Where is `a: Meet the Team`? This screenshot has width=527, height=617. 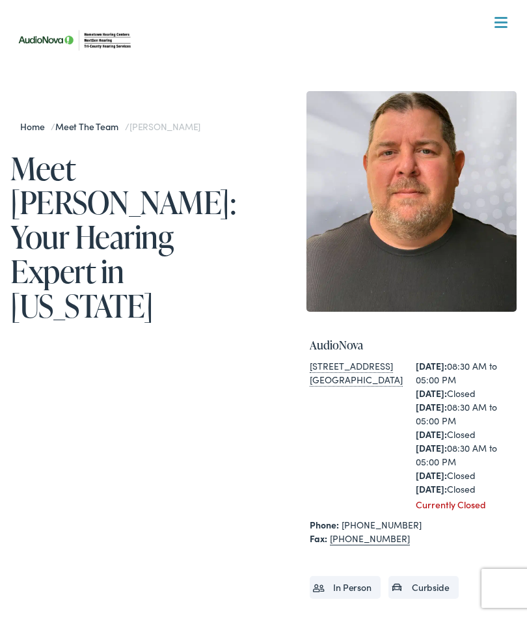
a: Meet the Team is located at coordinates (90, 126).